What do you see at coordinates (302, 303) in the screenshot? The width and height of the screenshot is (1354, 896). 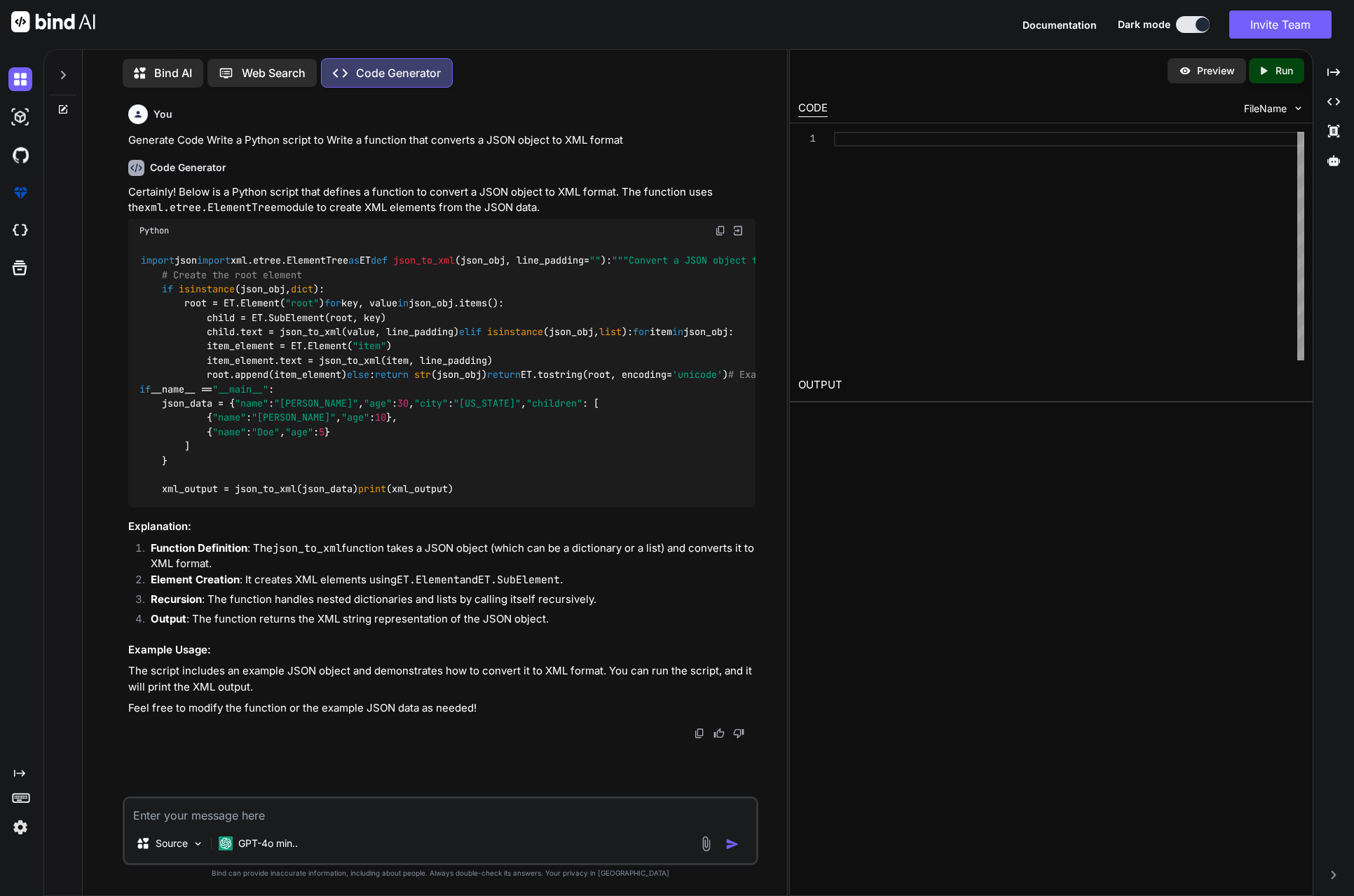 I see `span: "root"` at bounding box center [302, 303].